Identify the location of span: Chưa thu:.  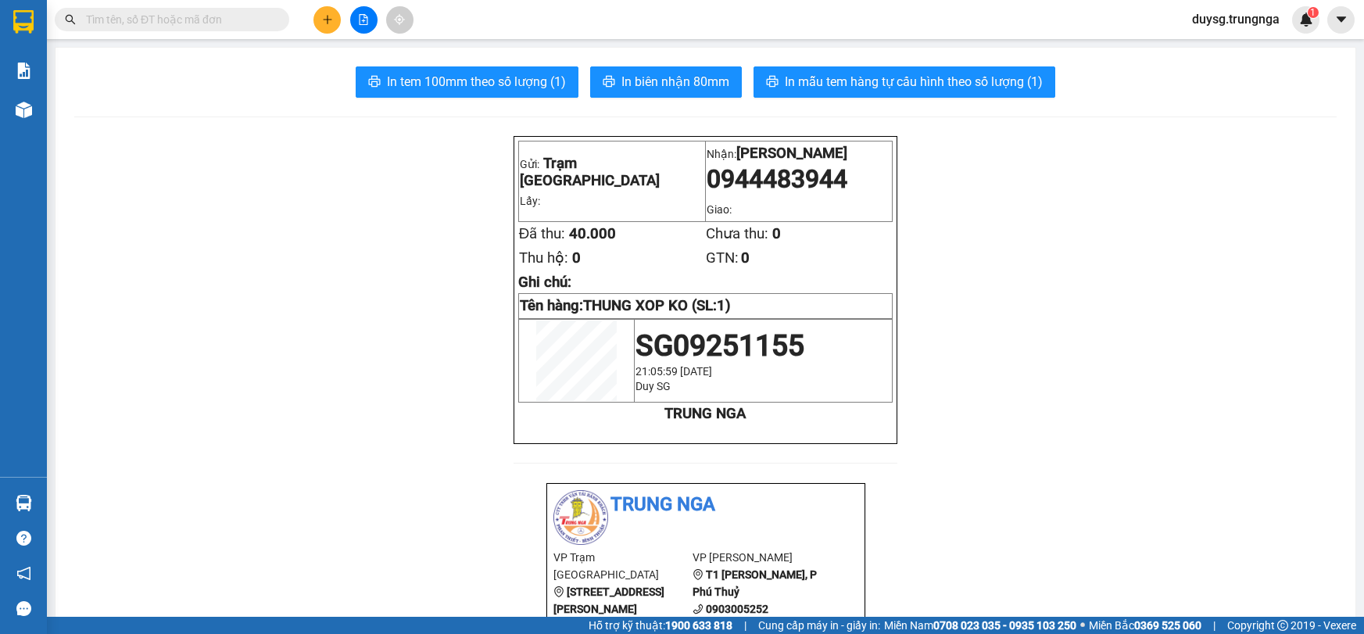
(737, 234).